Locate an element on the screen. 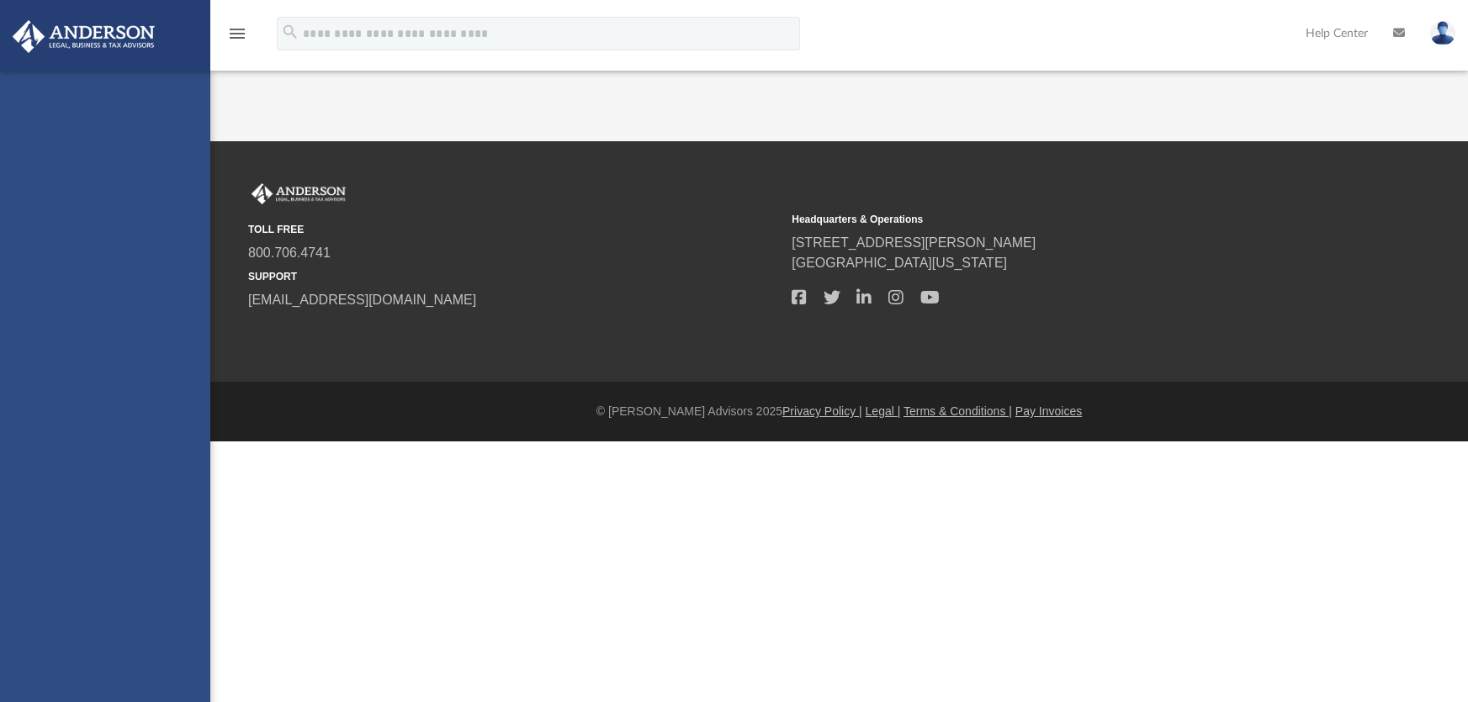 This screenshot has width=1468, height=702. img: User Pic is located at coordinates (1442, 33).